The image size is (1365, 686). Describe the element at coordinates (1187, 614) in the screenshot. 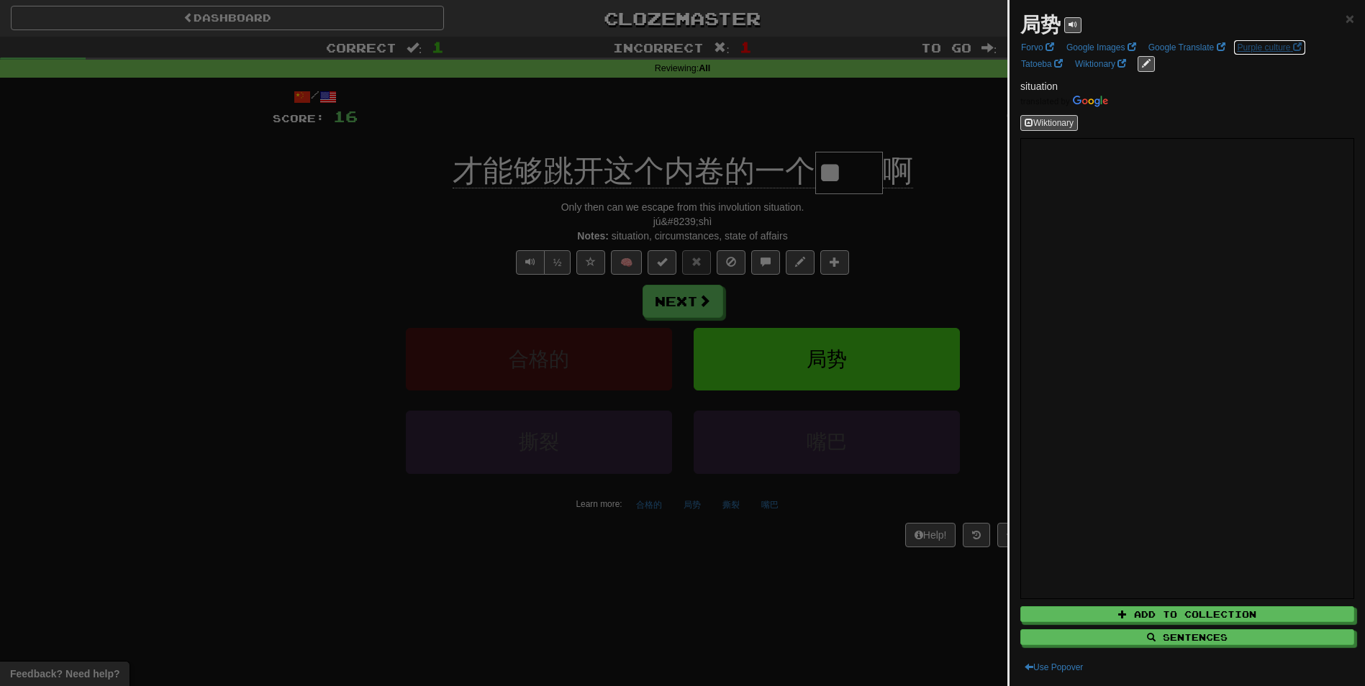

I see `button: Add to Collection` at that location.